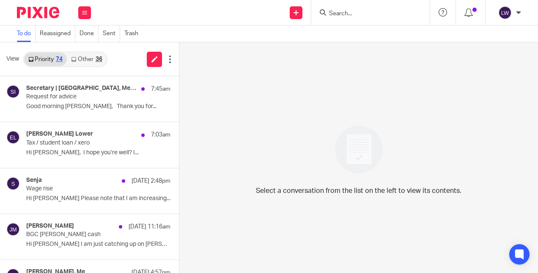 The width and height of the screenshot is (538, 273). I want to click on p: 7:45am, so click(161, 89).